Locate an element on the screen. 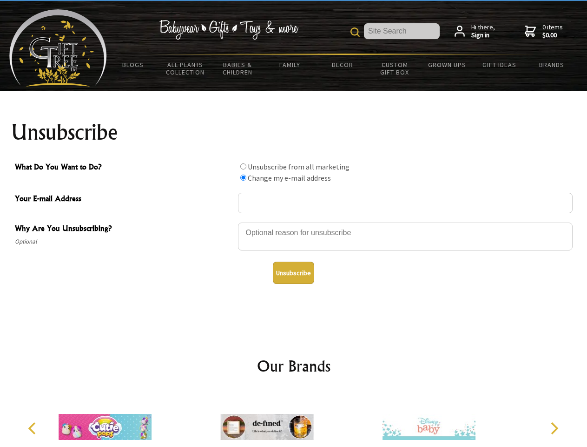 The height and width of the screenshot is (447, 587). a: BLOGS is located at coordinates (133, 65).